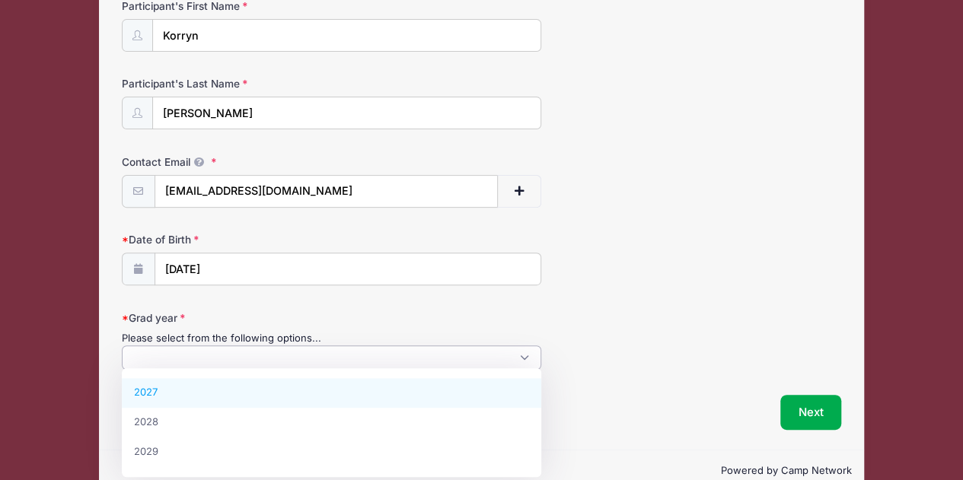 The width and height of the screenshot is (963, 480). Describe the element at coordinates (348, 269) in the screenshot. I see `input: mm/dd/yyyy` at that location.